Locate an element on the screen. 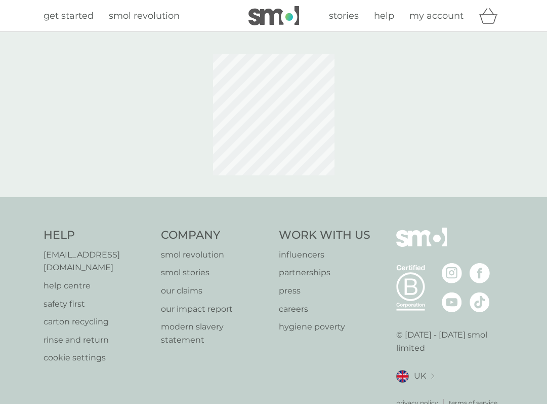 The width and height of the screenshot is (547, 404). h4: Work With Us is located at coordinates (325, 235).